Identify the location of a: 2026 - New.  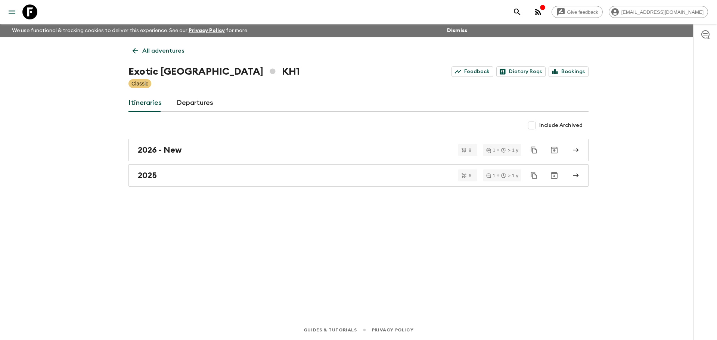
(359, 150).